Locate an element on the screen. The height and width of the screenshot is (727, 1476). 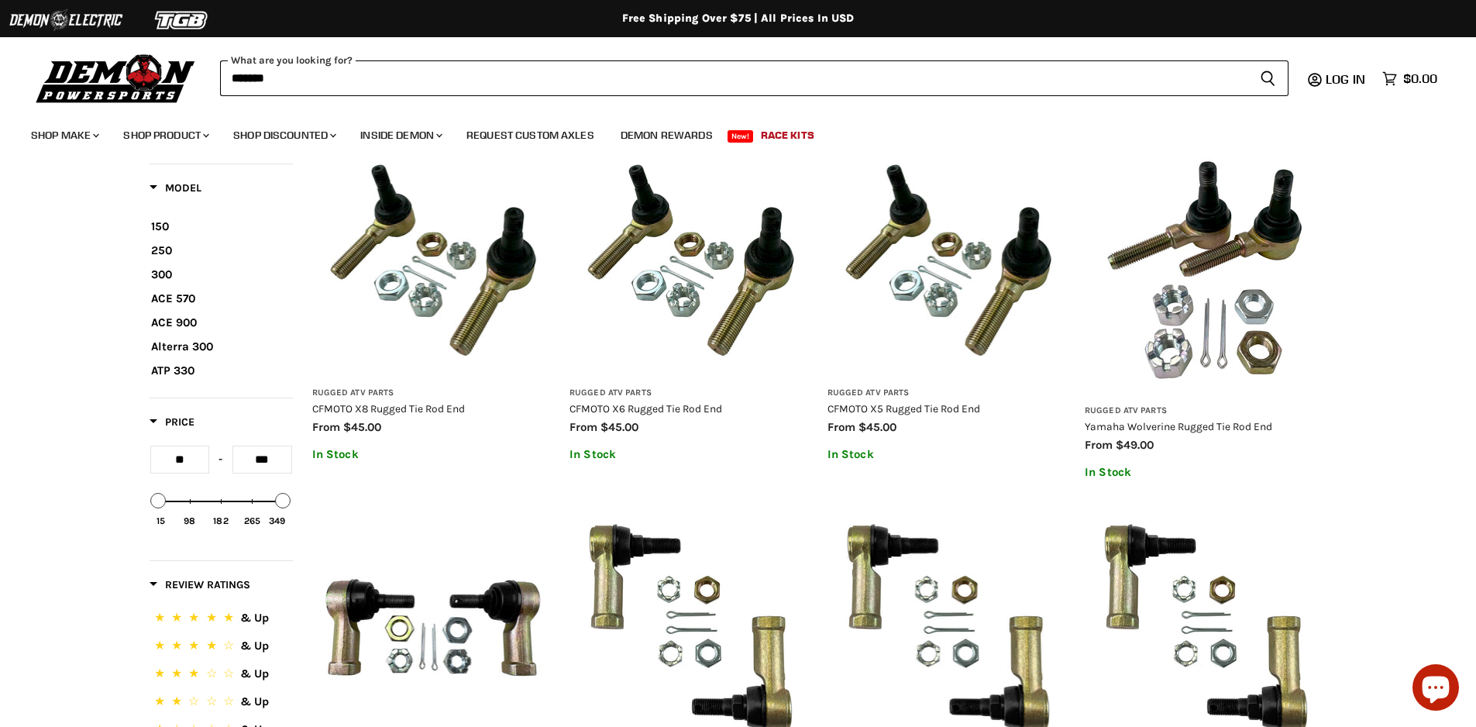
div: Free Shipping Over $75 | All Prices In USD is located at coordinates (738, 19).